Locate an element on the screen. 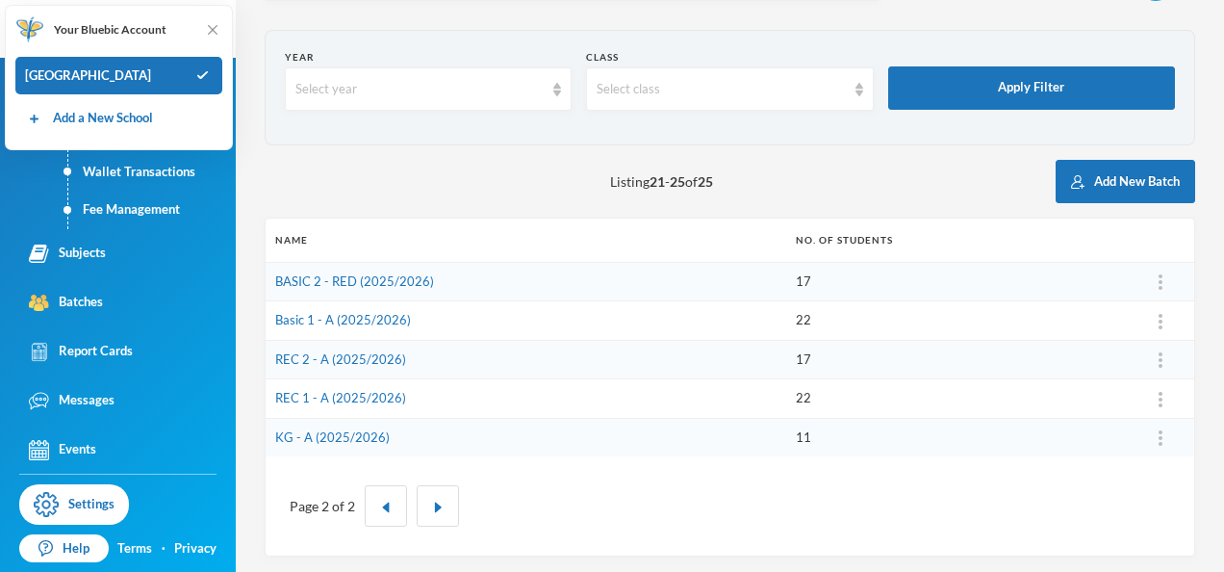  a: BASIC 2 - RED (2025/2026) is located at coordinates (354, 281).